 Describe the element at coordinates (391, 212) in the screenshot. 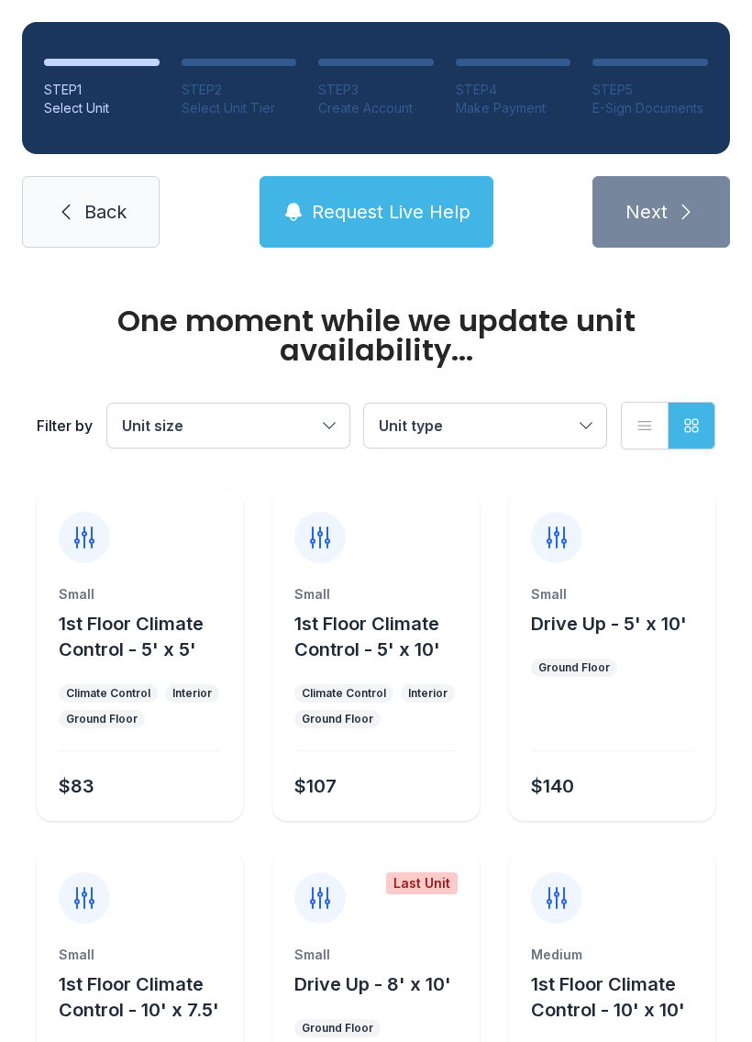

I see `span: Request Live Help` at that location.